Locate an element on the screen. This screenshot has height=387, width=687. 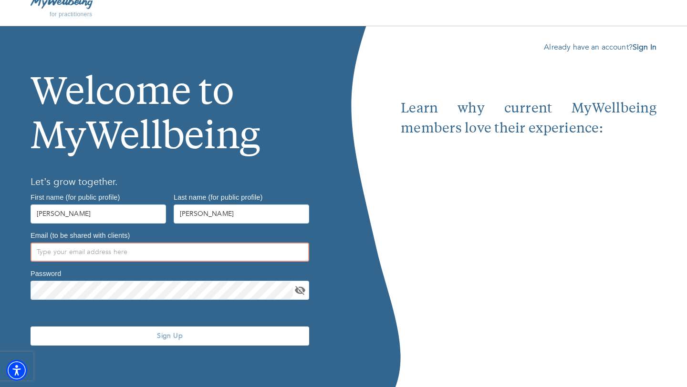
div: Accessibility Menu is located at coordinates (17, 371).